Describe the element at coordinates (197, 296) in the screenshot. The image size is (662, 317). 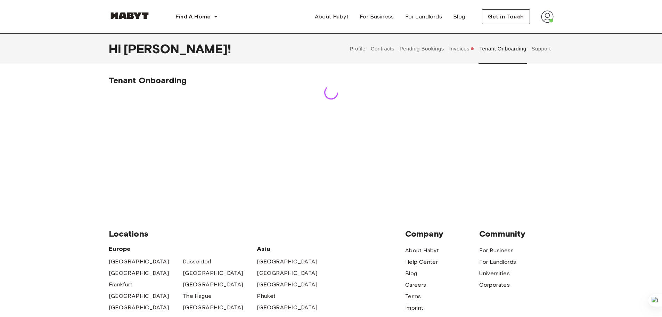
I see `span: The Hague` at that location.